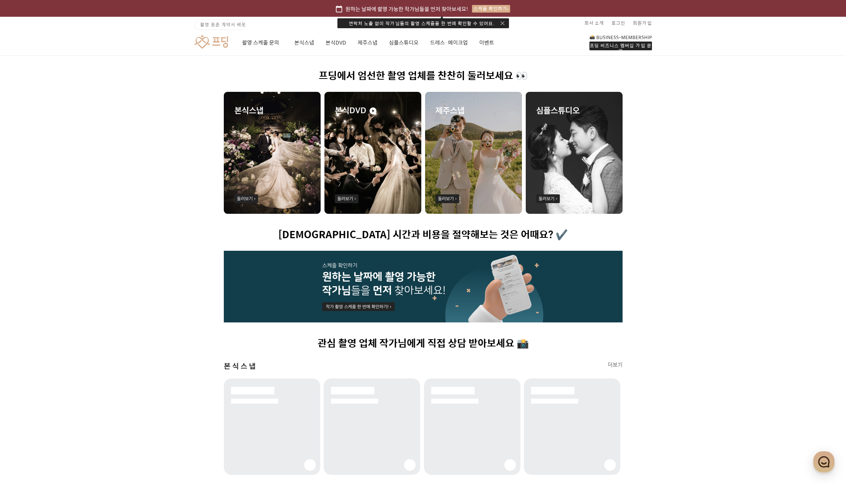 The image size is (846, 484). I want to click on a: 회원가입, so click(643, 23).